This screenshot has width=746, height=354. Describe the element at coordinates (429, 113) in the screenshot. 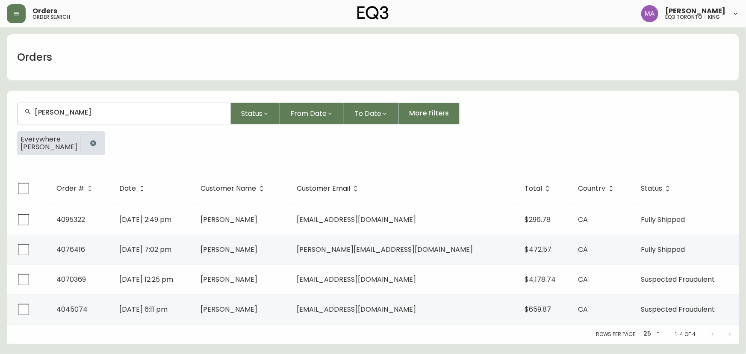

I see `button: More Filters` at that location.